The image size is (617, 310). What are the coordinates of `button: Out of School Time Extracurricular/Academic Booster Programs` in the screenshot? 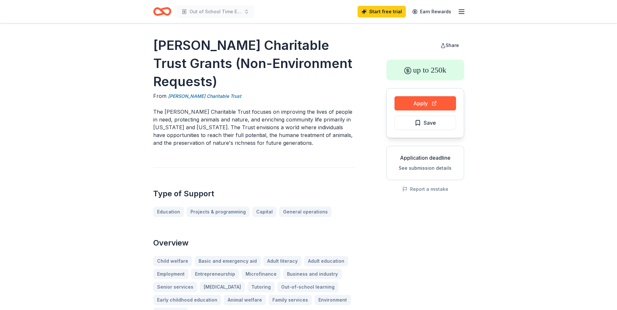 It's located at (216, 12).